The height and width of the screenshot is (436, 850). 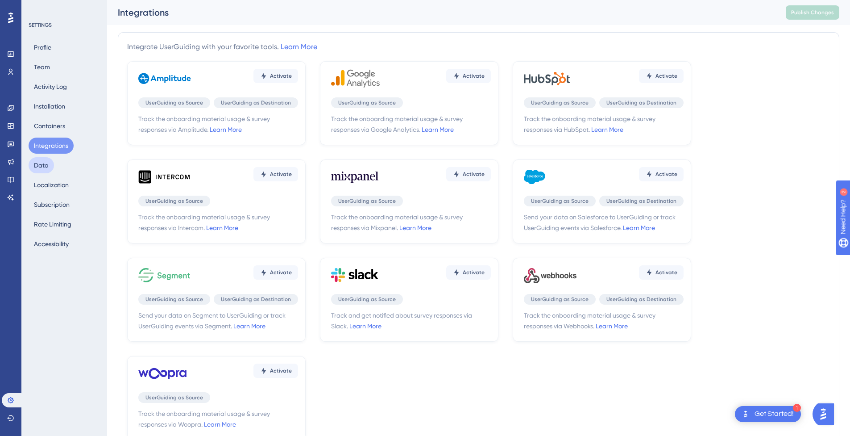 What do you see at coordinates (41, 165) in the screenshot?
I see `button: Data` at bounding box center [41, 165].